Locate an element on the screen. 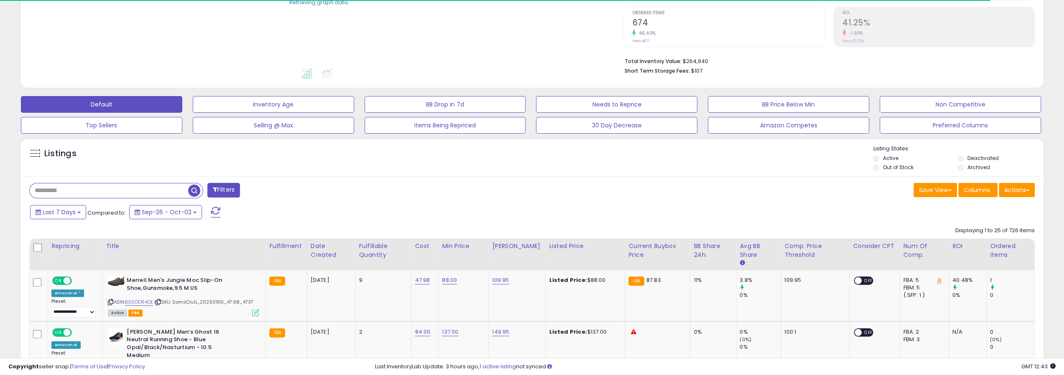 This screenshot has height=375, width=1064. div: seller snap | | is located at coordinates (76, 367).